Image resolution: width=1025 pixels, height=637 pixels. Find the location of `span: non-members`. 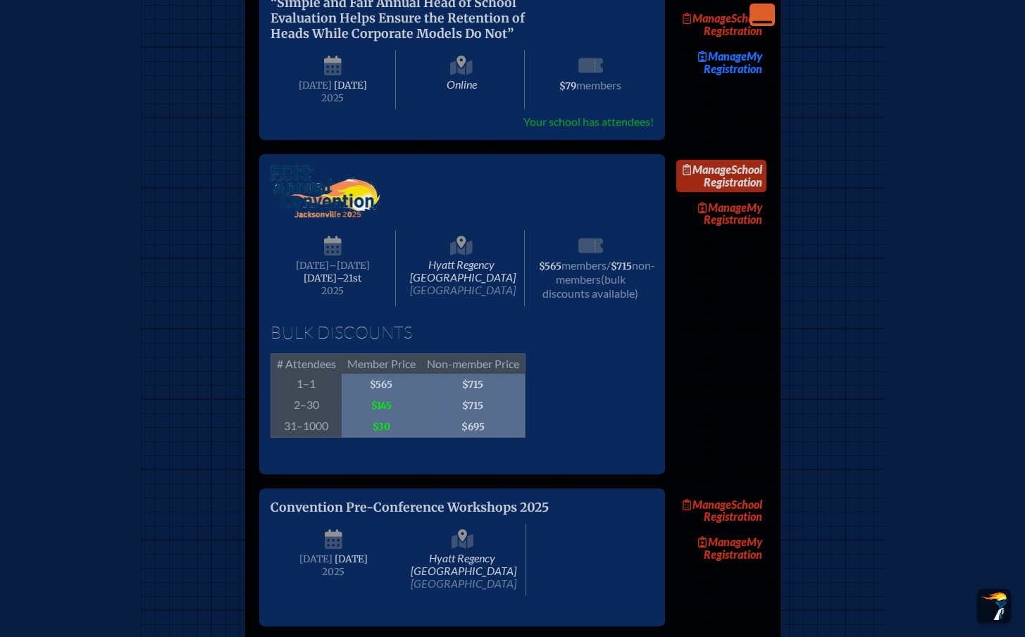

span: non-members is located at coordinates (605, 272).